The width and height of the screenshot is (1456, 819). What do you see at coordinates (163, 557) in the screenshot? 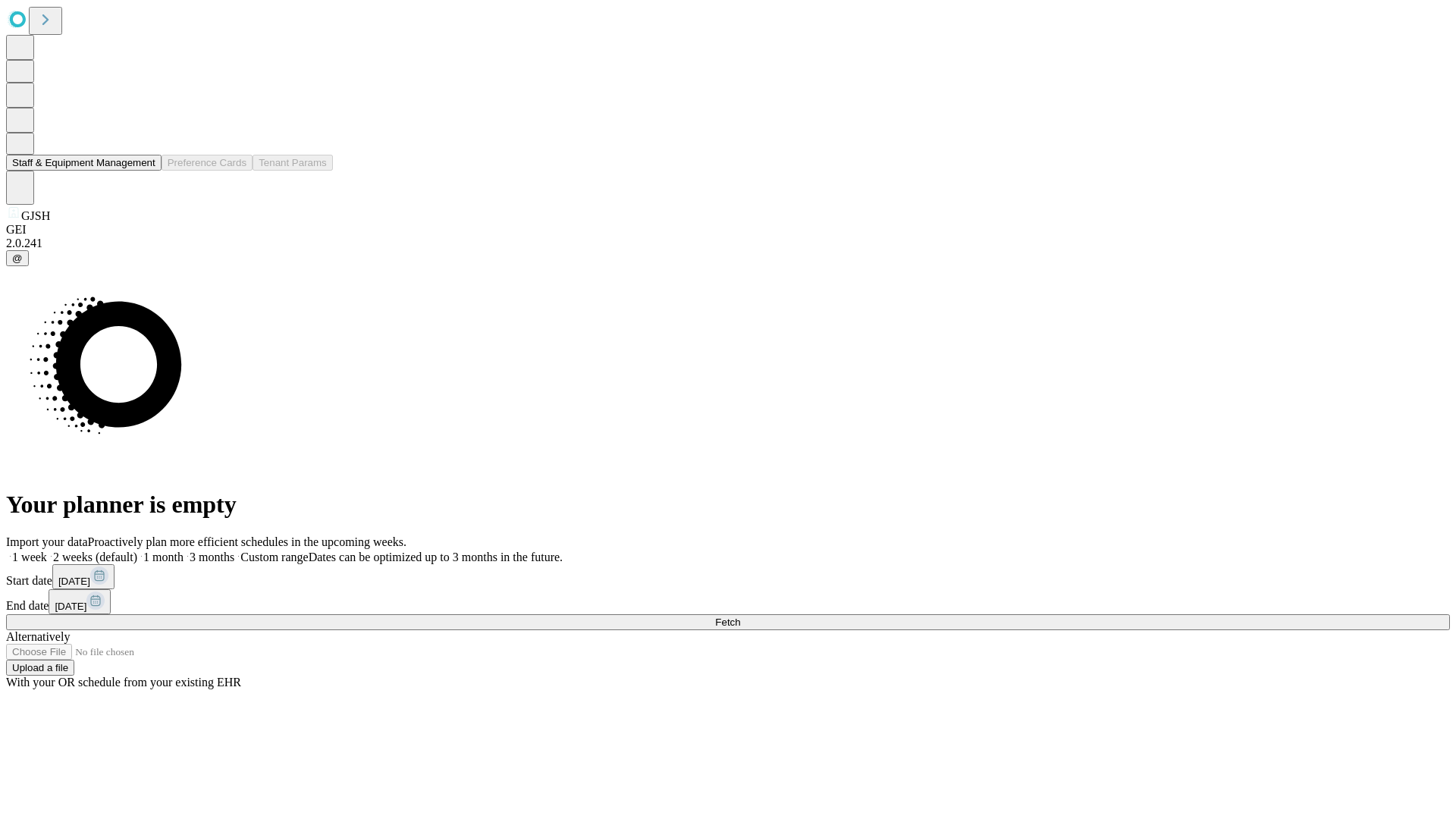
I see `span: 1 month` at bounding box center [163, 557].